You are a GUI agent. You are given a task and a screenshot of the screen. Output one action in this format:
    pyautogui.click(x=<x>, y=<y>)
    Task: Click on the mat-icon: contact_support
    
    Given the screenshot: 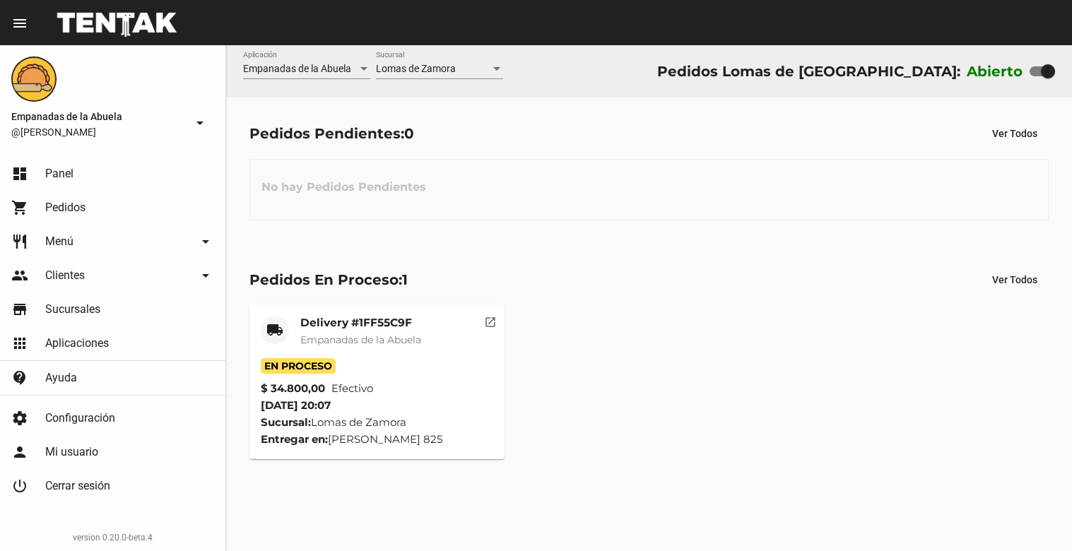 What is the action you would take?
    pyautogui.click(x=20, y=378)
    